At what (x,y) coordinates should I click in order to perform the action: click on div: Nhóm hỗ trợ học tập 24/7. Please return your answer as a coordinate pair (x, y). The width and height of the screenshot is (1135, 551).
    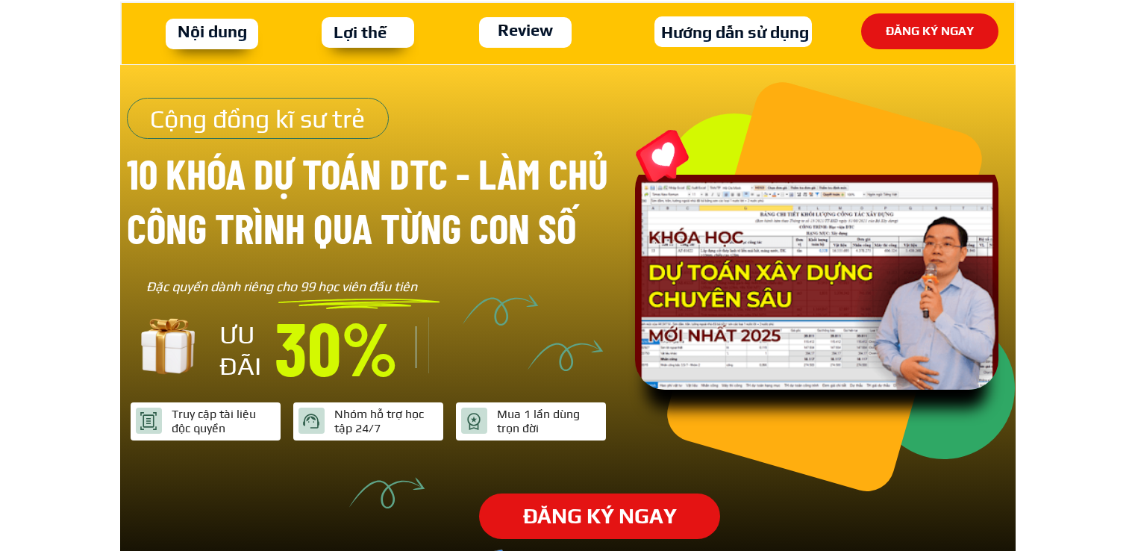
    Looking at the image, I should click on (387, 421).